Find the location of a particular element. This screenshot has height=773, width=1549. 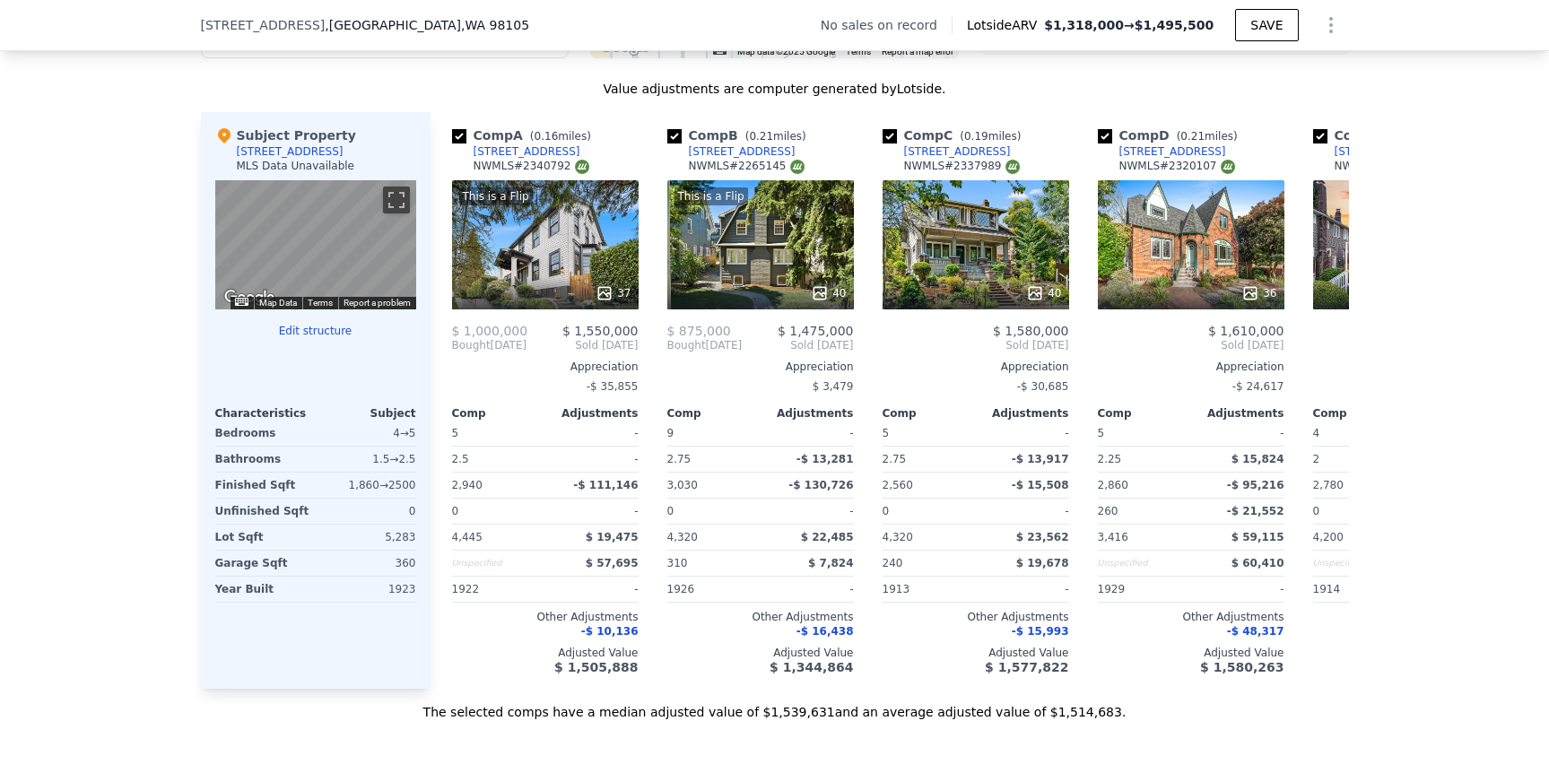

span: -$ 111,146 is located at coordinates (606, 485).